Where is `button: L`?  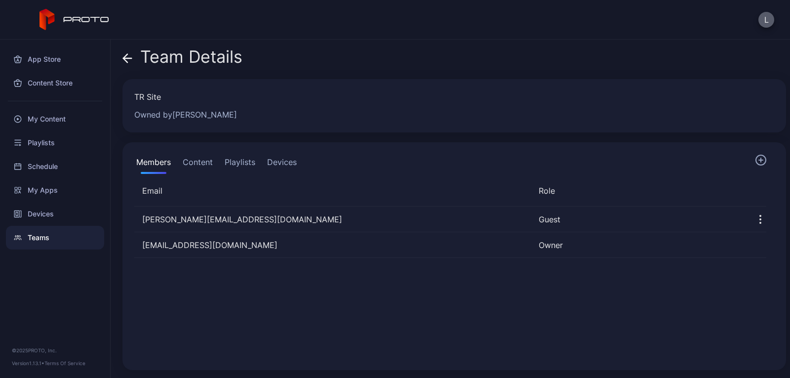 button: L is located at coordinates (766, 20).